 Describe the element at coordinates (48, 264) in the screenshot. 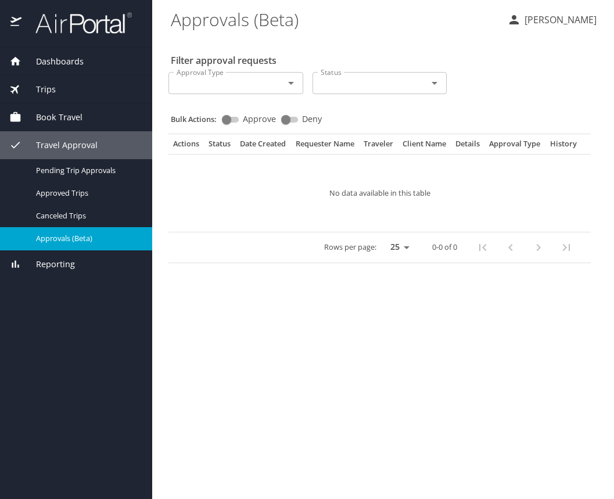

I see `span: Reporting` at that location.